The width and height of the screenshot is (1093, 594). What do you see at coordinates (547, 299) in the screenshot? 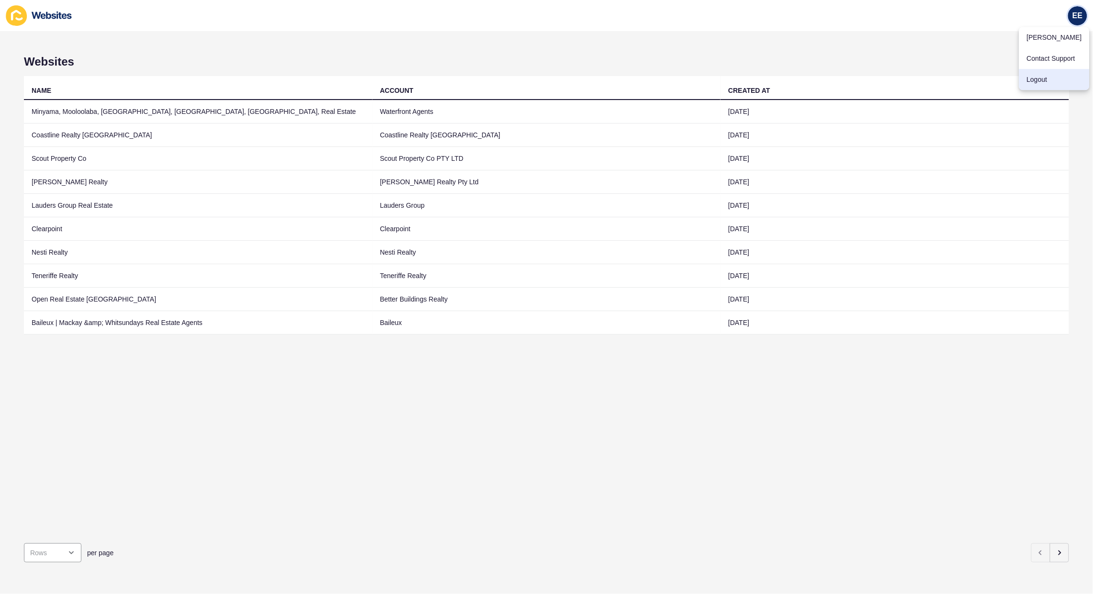
I see `td: Better Buildings Realty` at bounding box center [547, 299].